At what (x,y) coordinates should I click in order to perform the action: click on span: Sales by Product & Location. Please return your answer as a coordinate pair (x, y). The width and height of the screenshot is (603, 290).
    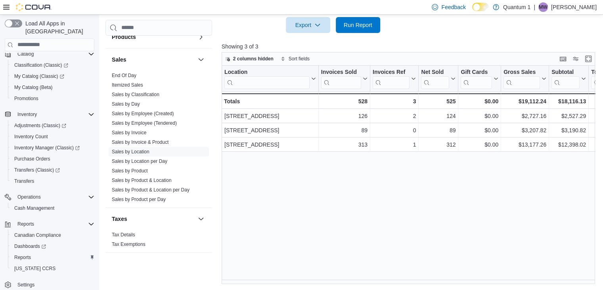
    Looking at the image, I should click on (142, 180).